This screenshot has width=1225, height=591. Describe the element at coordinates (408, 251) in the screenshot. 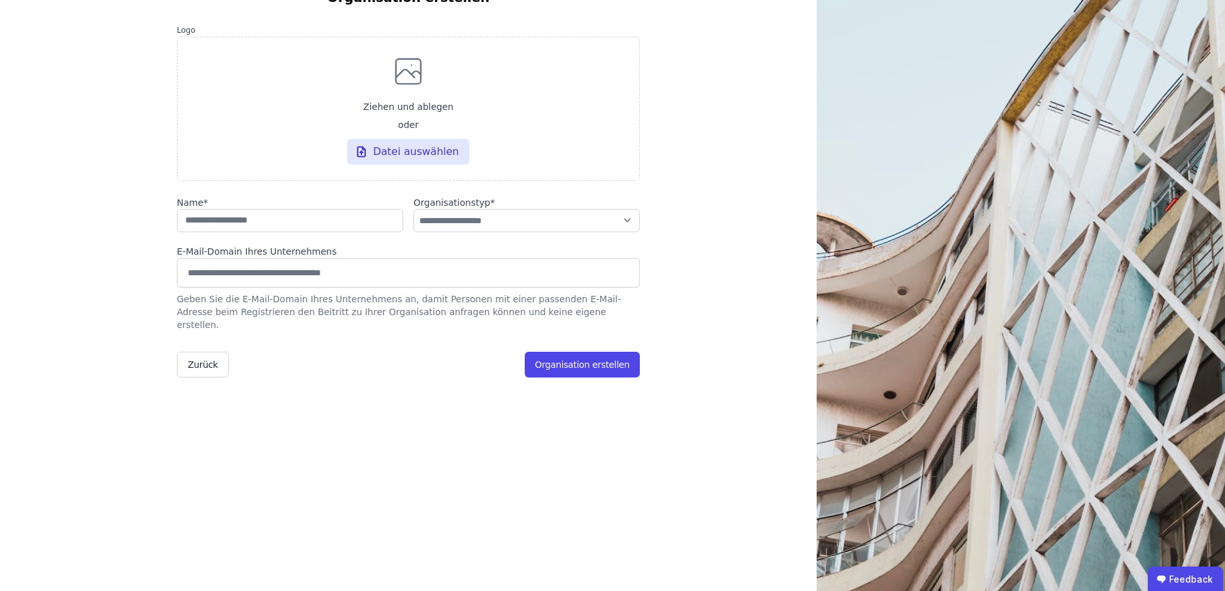

I see `div: E-Mail-Domain Ihres Unternehmens` at that location.